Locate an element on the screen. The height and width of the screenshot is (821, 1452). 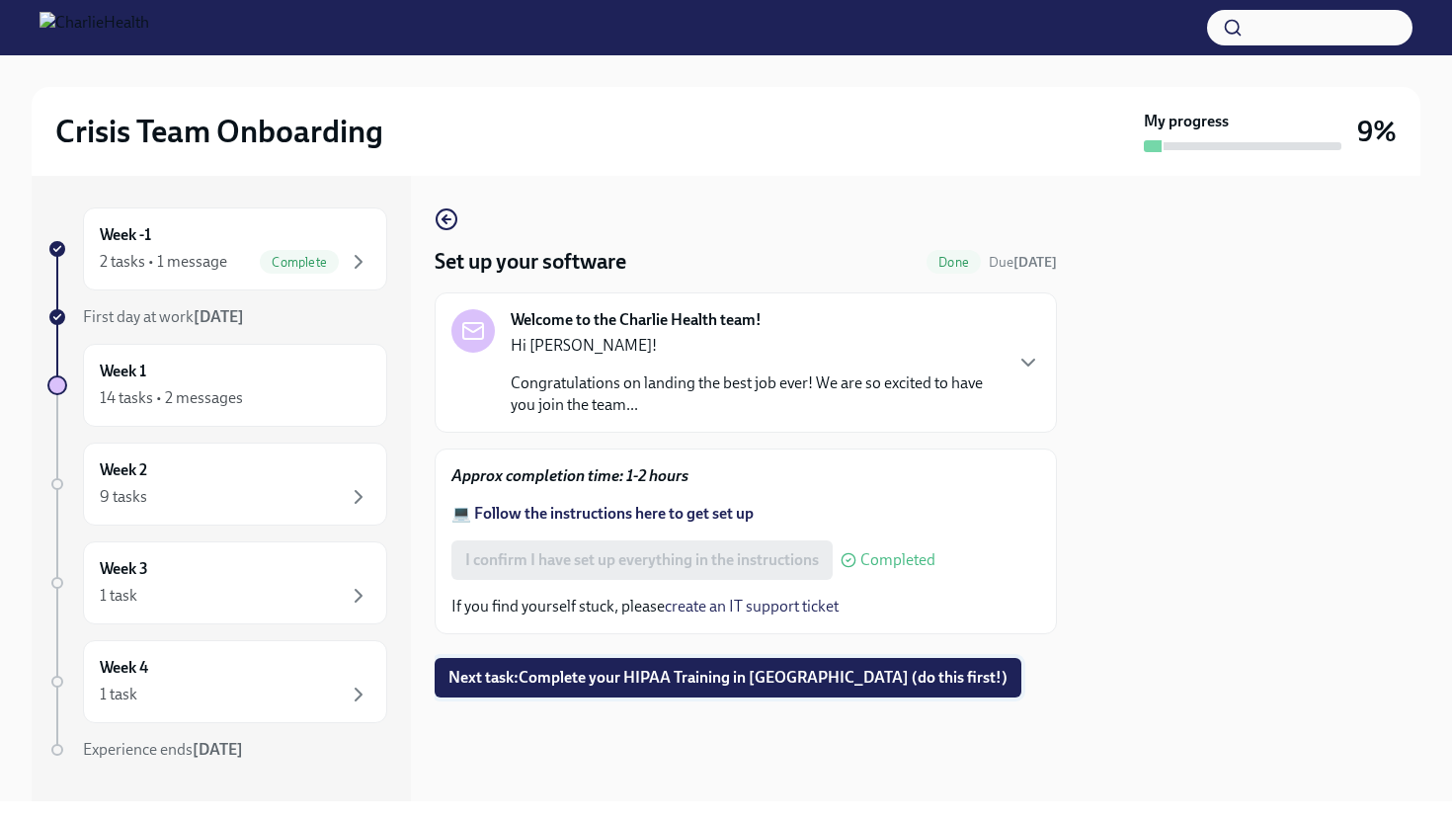
img: CharlieHealth is located at coordinates (94, 28).